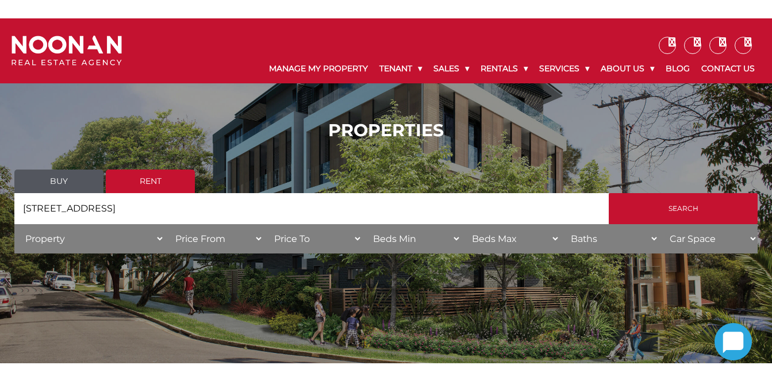 This screenshot has height=369, width=772. What do you see at coordinates (67, 51) in the screenshot?
I see `img: Noonan Real Estate Agency` at bounding box center [67, 51].